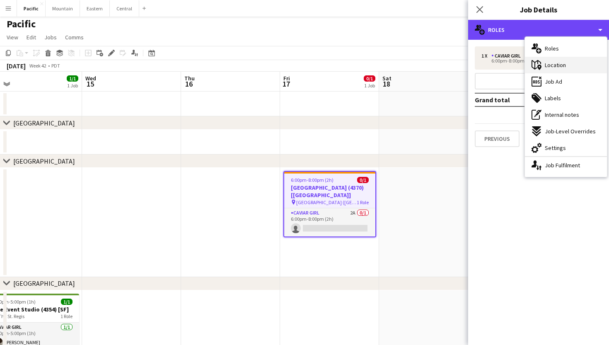  I want to click on a: Comms, so click(74, 37).